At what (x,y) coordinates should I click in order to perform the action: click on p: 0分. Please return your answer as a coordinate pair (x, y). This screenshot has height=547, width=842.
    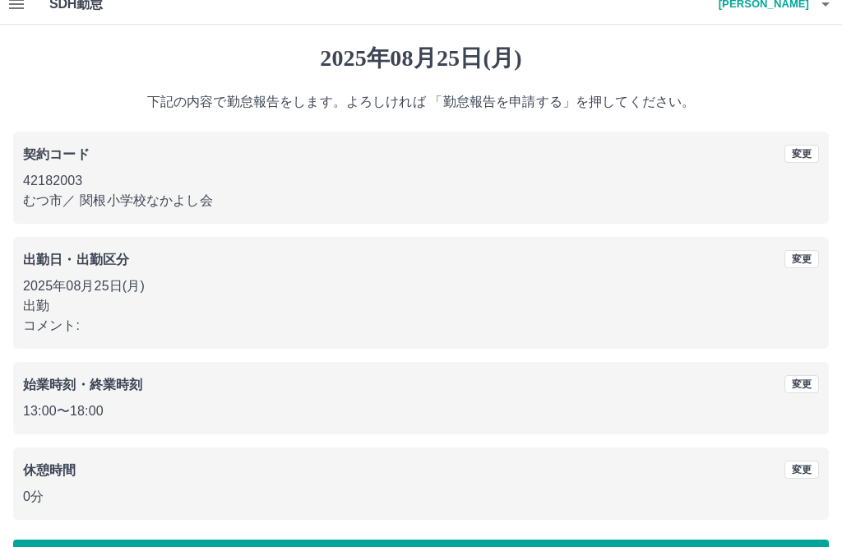
    Looking at the image, I should click on (421, 497).